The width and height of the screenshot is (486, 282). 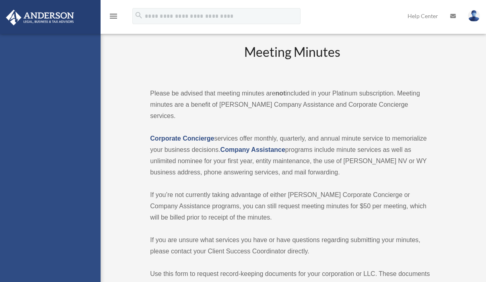 What do you see at coordinates (114, 17) in the screenshot?
I see `a: menu` at bounding box center [114, 17].